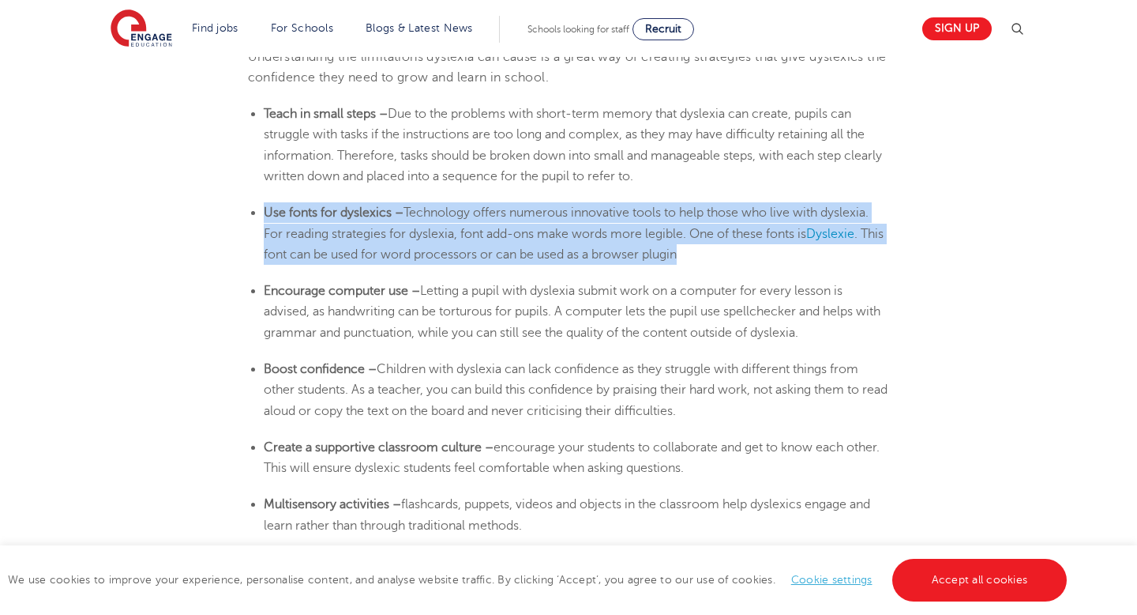 The height and width of the screenshot is (615, 1137). What do you see at coordinates (664, 28) in the screenshot?
I see `span: Recruit` at bounding box center [664, 28].